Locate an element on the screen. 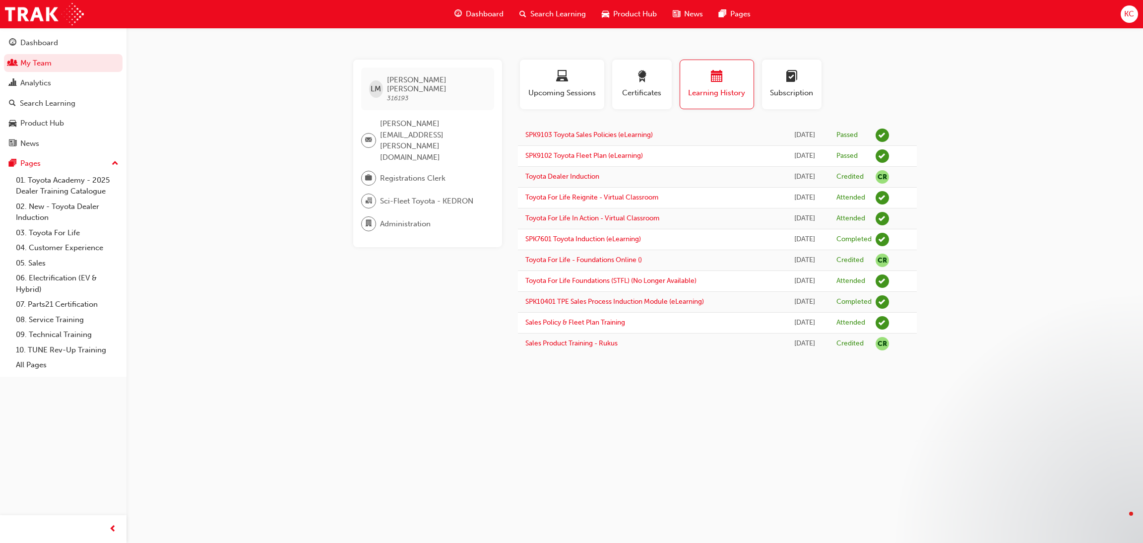 The image size is (1143, 543). span: Upcoming Sessions is located at coordinates (562, 93).